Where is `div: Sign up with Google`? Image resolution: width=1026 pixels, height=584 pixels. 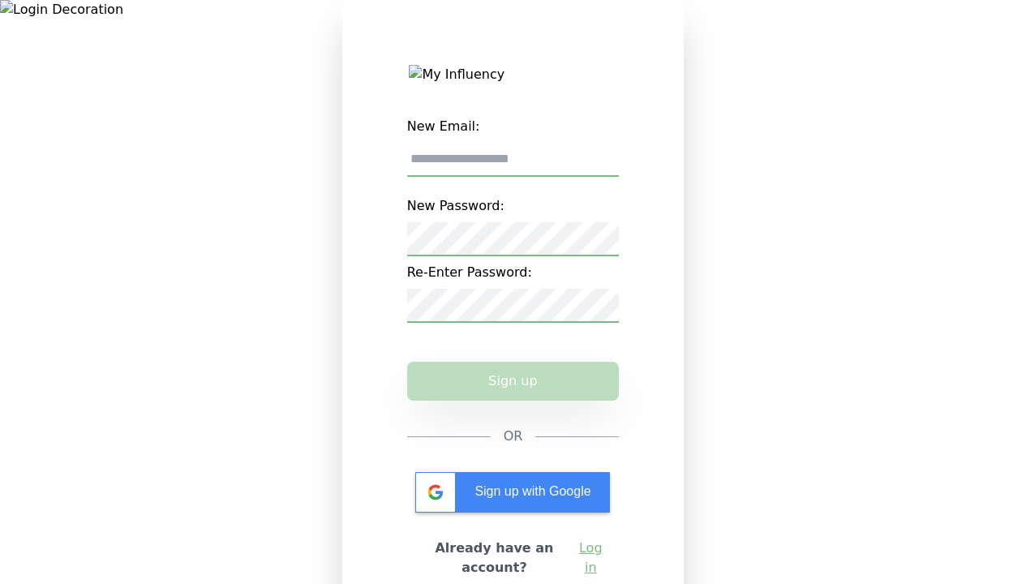
div: Sign up with Google is located at coordinates (513, 493).